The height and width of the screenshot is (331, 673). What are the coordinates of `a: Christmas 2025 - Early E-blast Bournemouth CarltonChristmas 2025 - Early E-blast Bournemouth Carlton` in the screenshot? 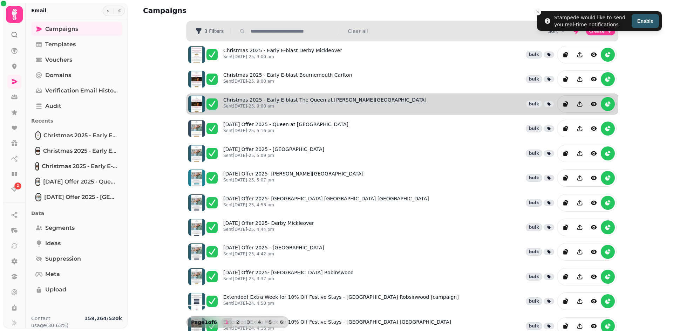 It's located at (76, 151).